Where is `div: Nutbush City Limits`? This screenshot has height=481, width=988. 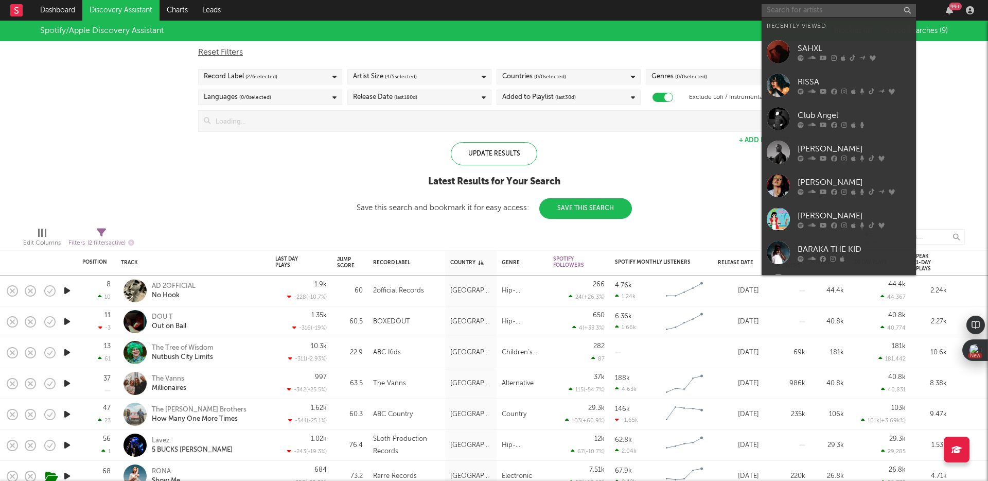
div: Nutbush City Limits is located at coordinates (183, 357).